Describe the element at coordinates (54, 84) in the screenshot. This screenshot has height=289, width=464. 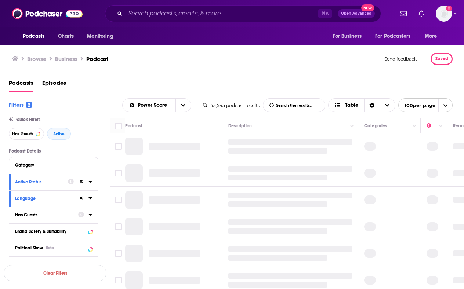
I see `a: Episodes` at that location.